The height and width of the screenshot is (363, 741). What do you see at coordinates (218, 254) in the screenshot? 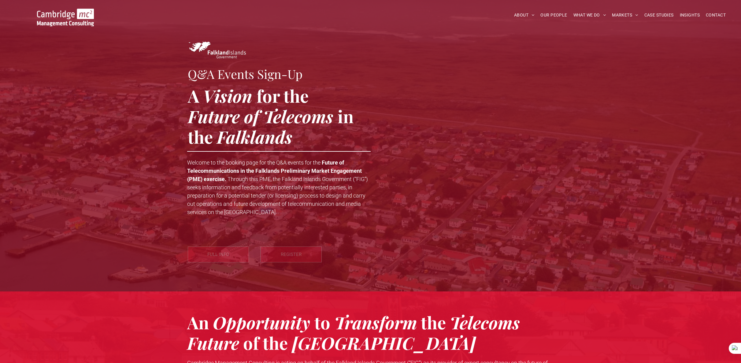
I see `a: FULL INFO` at bounding box center [218, 254].